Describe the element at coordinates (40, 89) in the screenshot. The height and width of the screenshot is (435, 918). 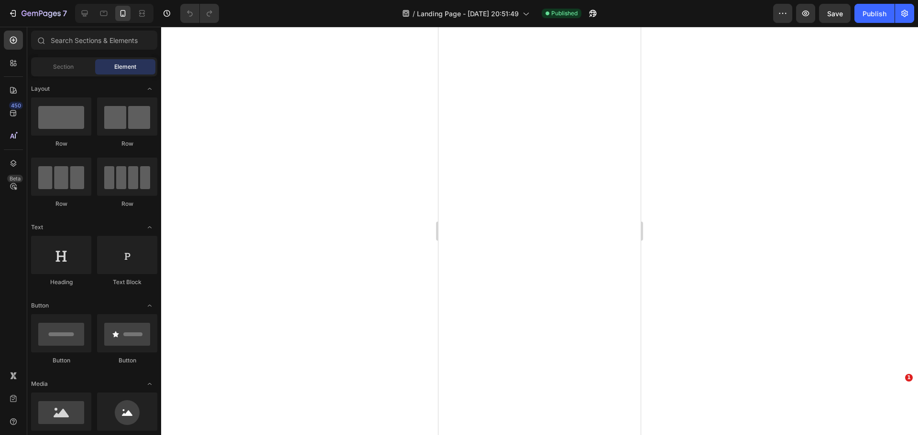
I see `span: Layout` at that location.